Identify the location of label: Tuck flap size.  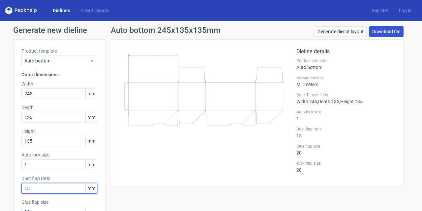
(345, 164).